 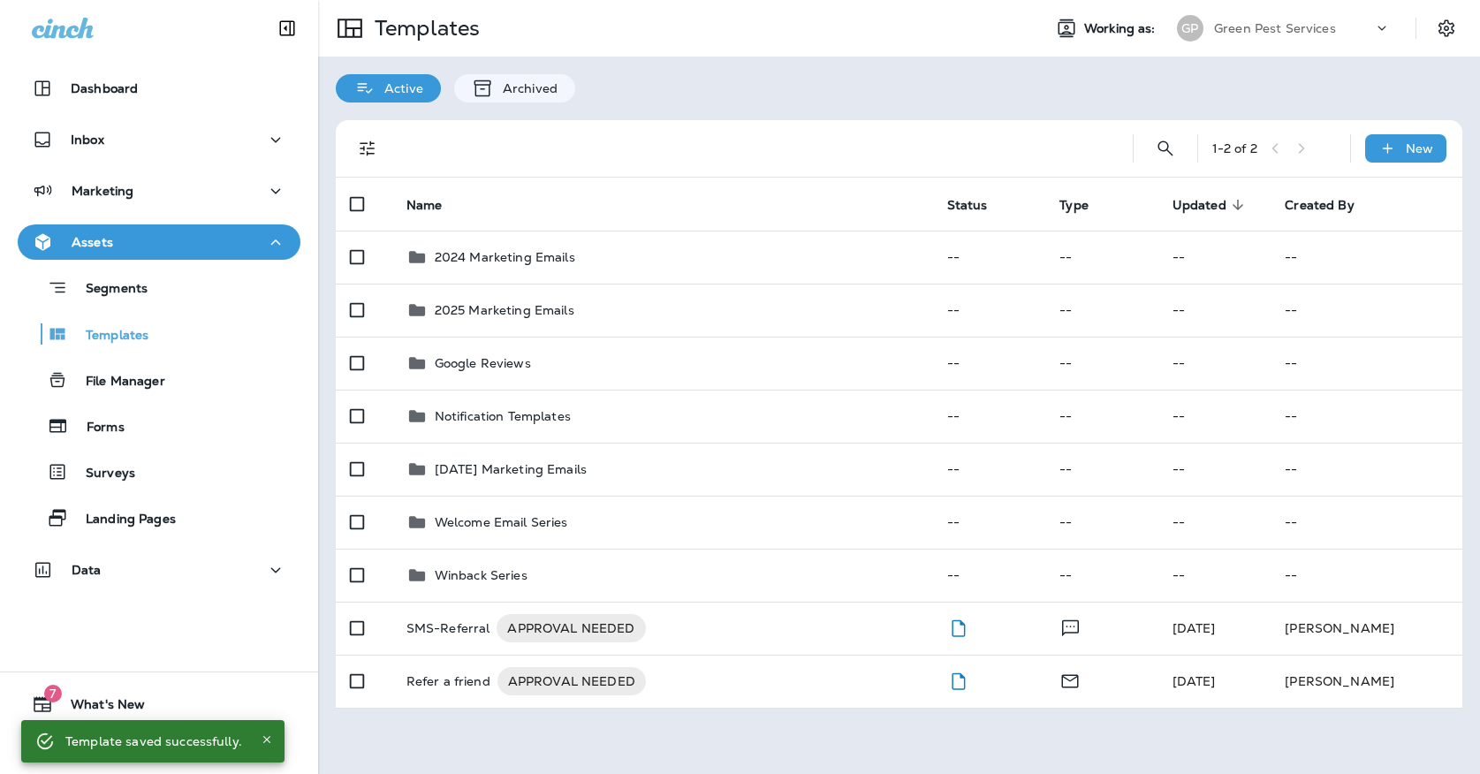 What do you see at coordinates (117, 382) in the screenshot?
I see `p: File Manager` at bounding box center [117, 382].